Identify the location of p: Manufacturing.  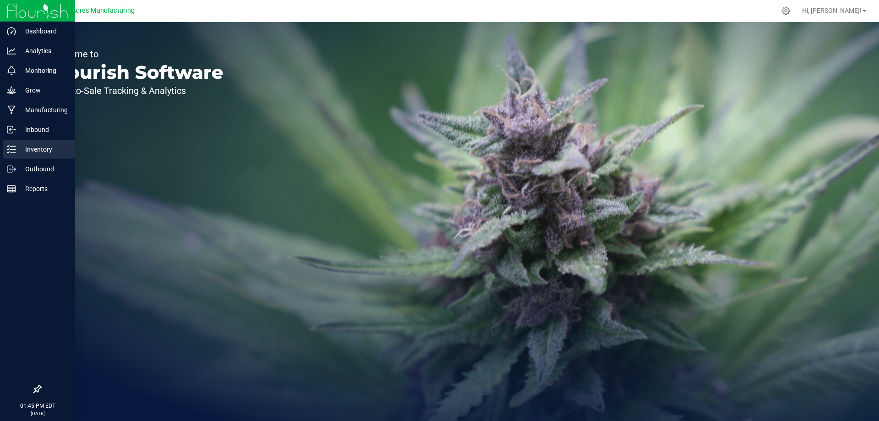
(43, 110).